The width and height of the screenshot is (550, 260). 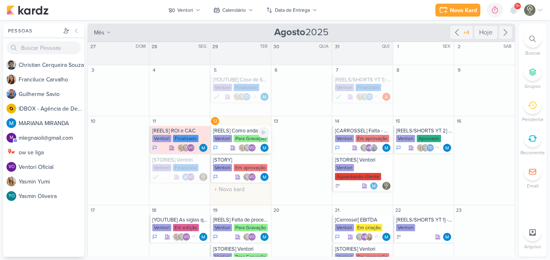 What do you see at coordinates (93, 47) in the screenshot?
I see `div: 27` at bounding box center [93, 47].